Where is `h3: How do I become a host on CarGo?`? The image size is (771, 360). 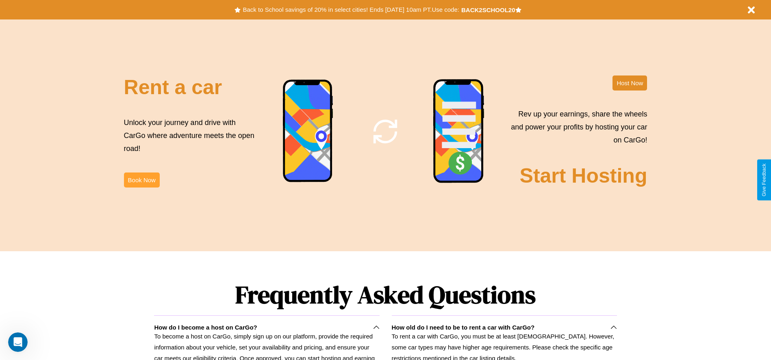
h3: How do I become a host on CarGo? is located at coordinates (205, 327).